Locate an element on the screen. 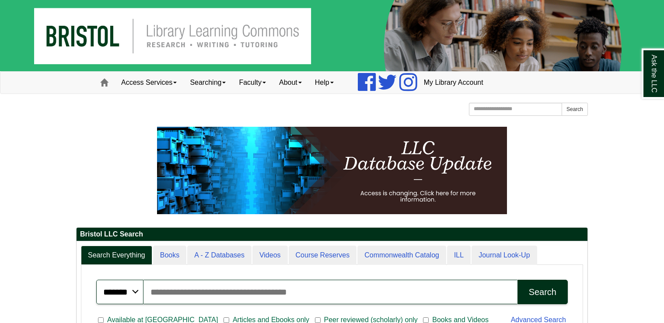  a: Videos is located at coordinates (270, 256).